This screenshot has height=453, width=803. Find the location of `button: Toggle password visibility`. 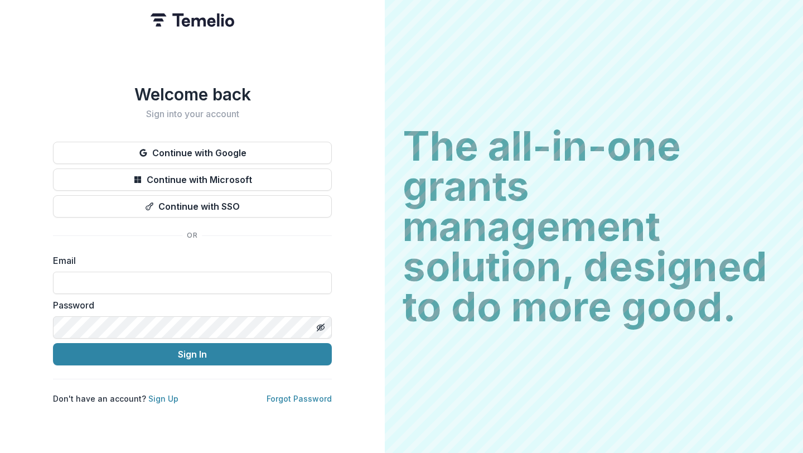

button: Toggle password visibility is located at coordinates (321, 327).